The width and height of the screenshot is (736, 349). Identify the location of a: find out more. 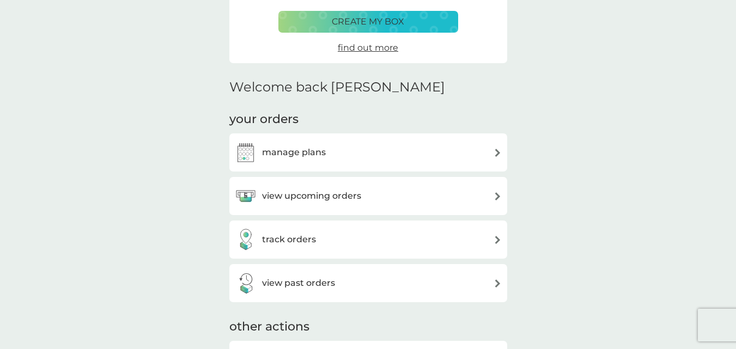
(368, 48).